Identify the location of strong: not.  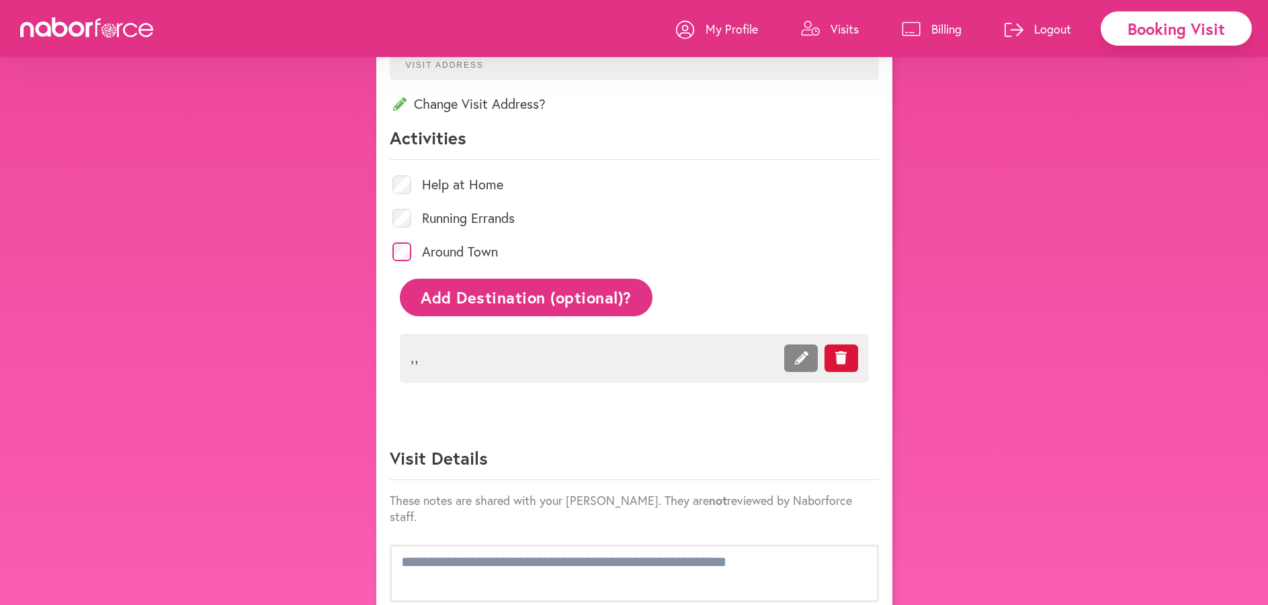
(718, 501).